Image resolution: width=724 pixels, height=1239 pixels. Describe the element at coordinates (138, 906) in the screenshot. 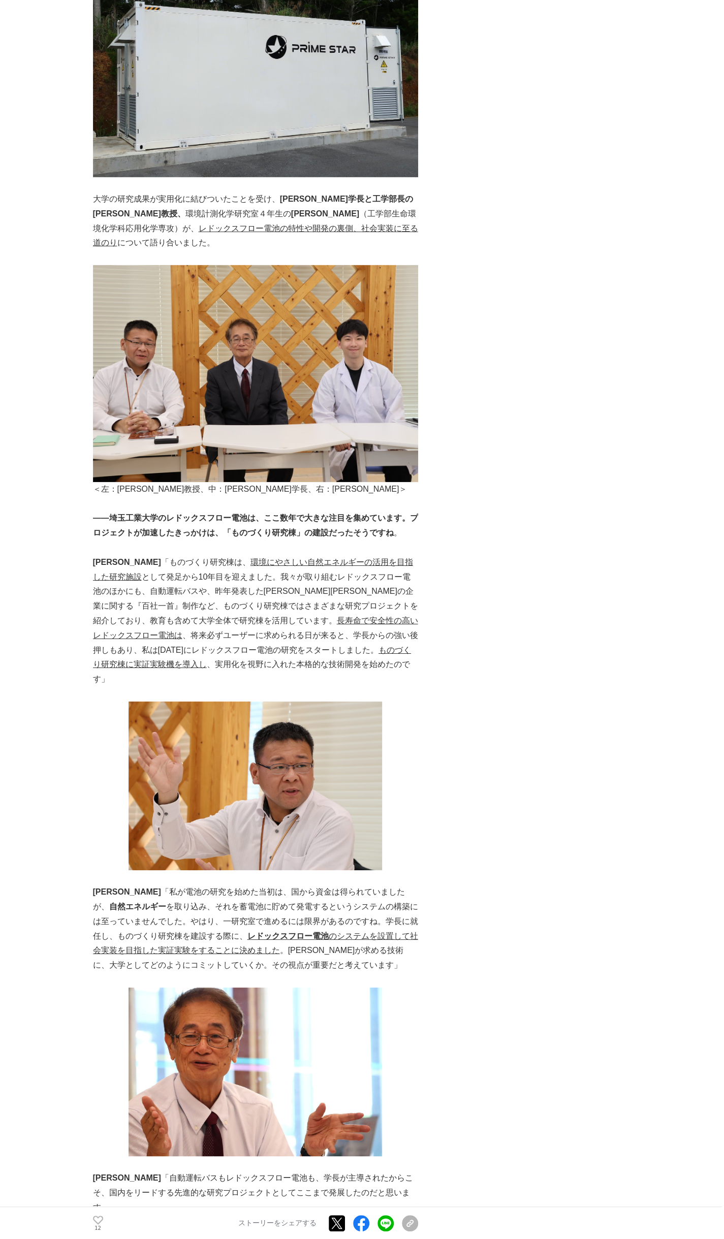

I see `strong: 自然エネルギー` at that location.